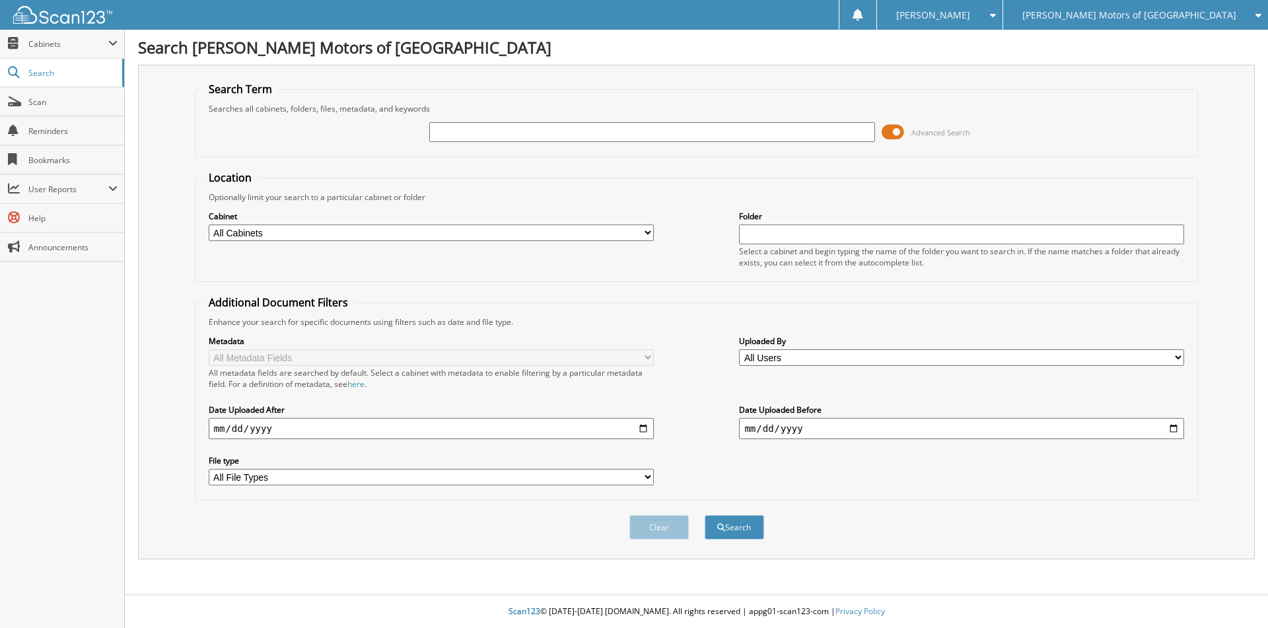  I want to click on label: Folder, so click(961, 216).